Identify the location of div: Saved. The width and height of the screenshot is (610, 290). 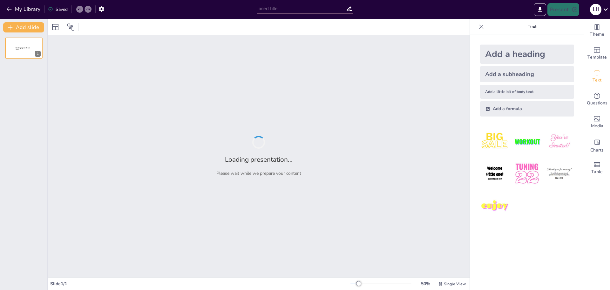
(58, 9).